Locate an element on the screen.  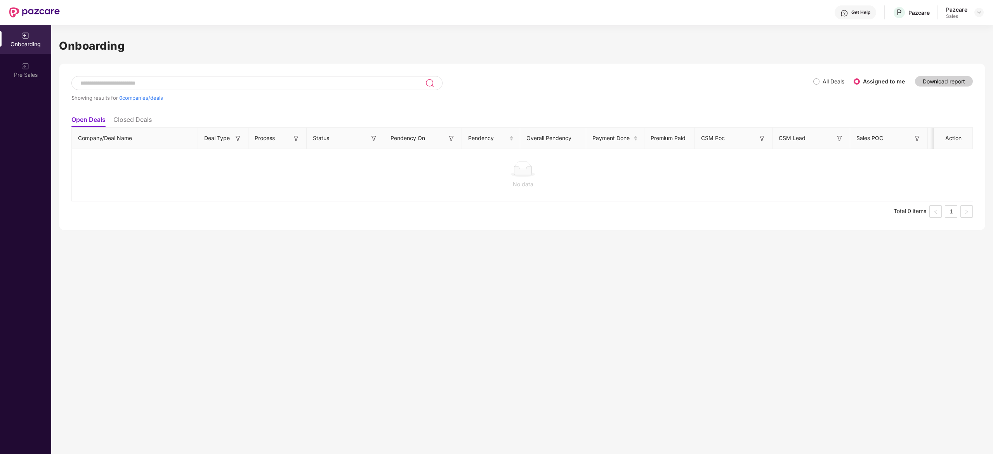
span: Sales POC is located at coordinates (869, 138).